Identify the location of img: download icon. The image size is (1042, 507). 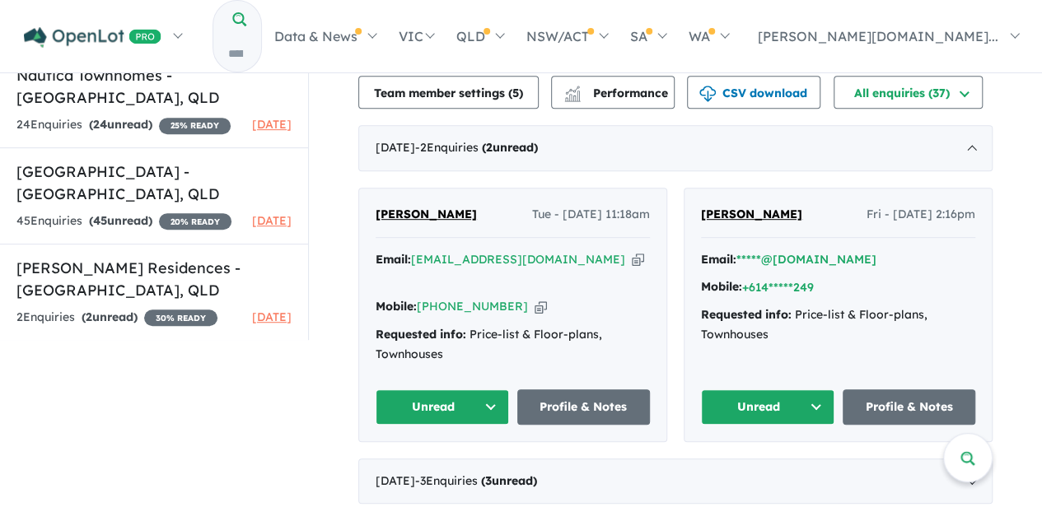
(707, 94).